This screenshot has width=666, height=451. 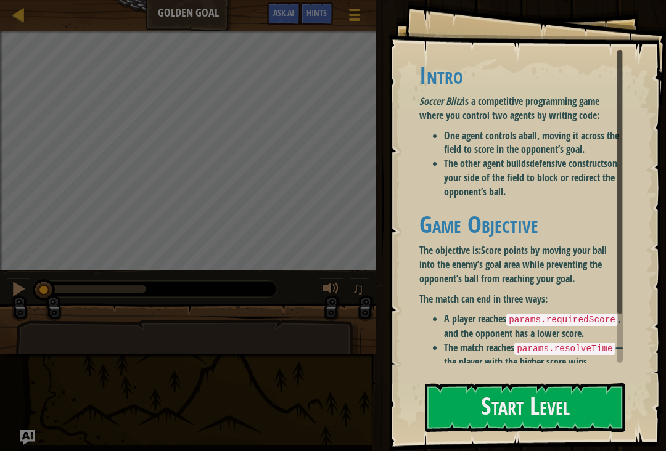 I want to click on strong: defensive constructs, so click(x=569, y=163).